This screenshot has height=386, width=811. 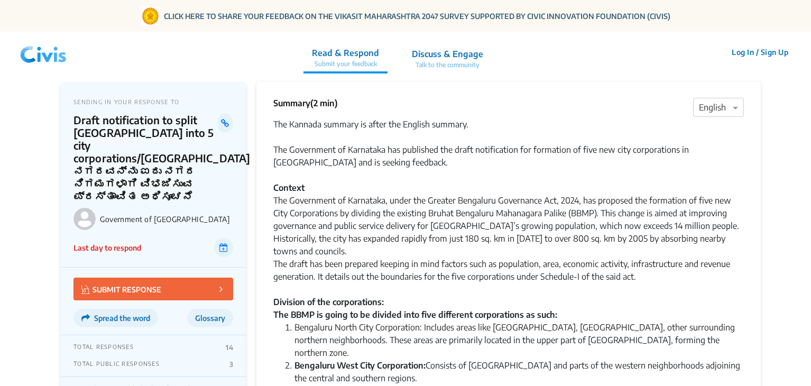 What do you see at coordinates (122, 318) in the screenshot?
I see `span: Spread the word` at bounding box center [122, 318].